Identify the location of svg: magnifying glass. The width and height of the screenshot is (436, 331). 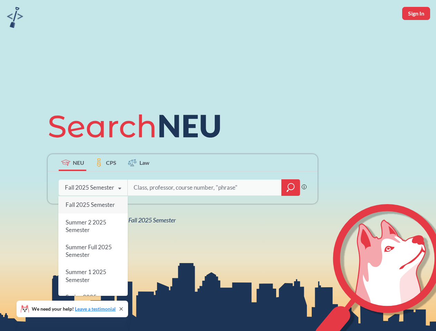
(291, 188).